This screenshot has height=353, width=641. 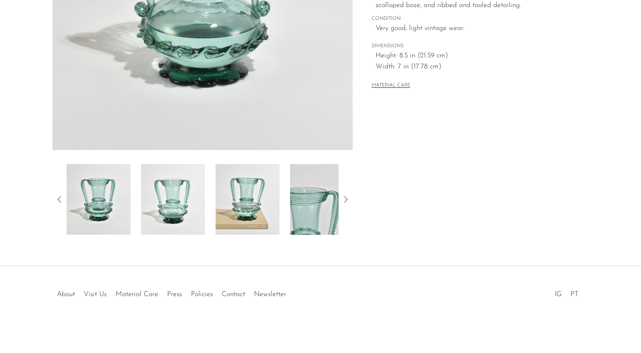 What do you see at coordinates (471, 19) in the screenshot?
I see `span: CONDITION` at bounding box center [471, 19].